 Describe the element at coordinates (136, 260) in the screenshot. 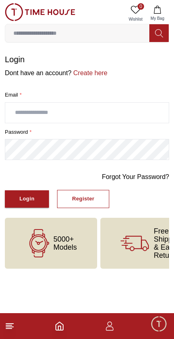

I see `div: Request a callback` at that location.